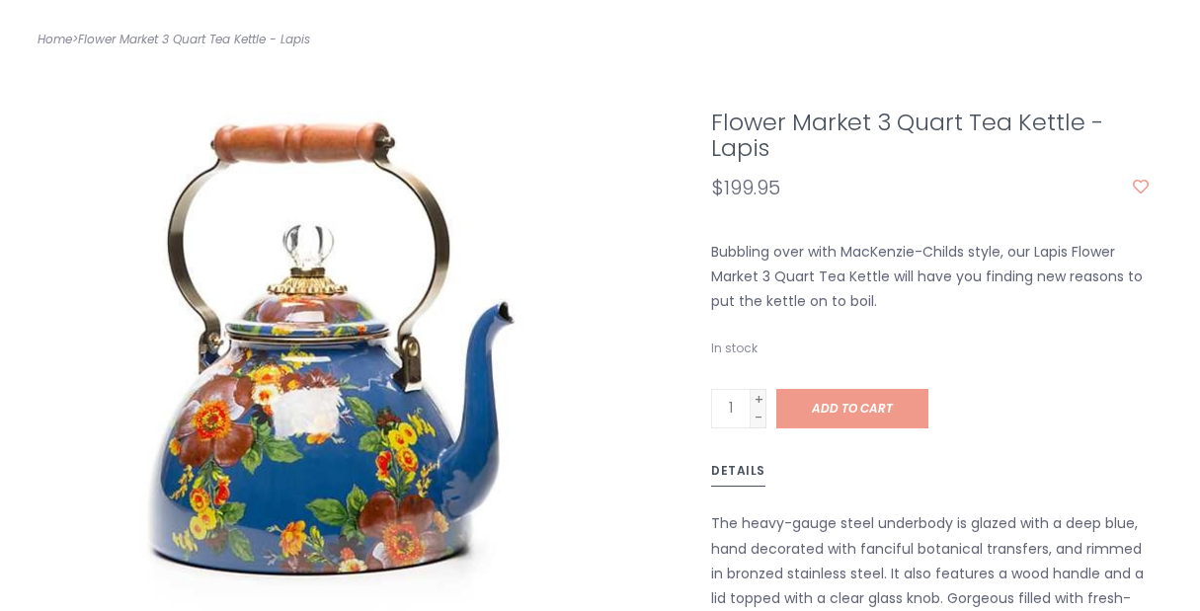 The width and height of the screenshot is (1200, 611). I want to click on a: Home, so click(54, 39).